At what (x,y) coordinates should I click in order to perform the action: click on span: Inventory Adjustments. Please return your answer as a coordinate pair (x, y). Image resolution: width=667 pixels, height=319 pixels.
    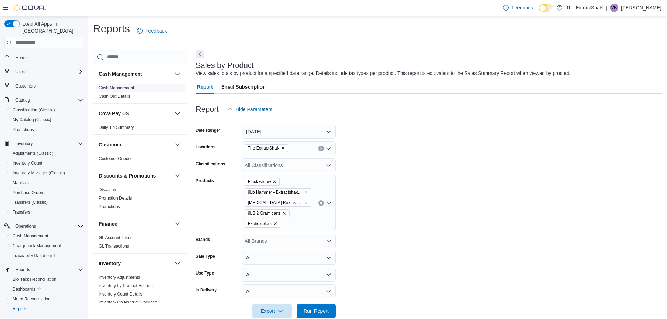
    Looking at the image, I should click on (119, 277).